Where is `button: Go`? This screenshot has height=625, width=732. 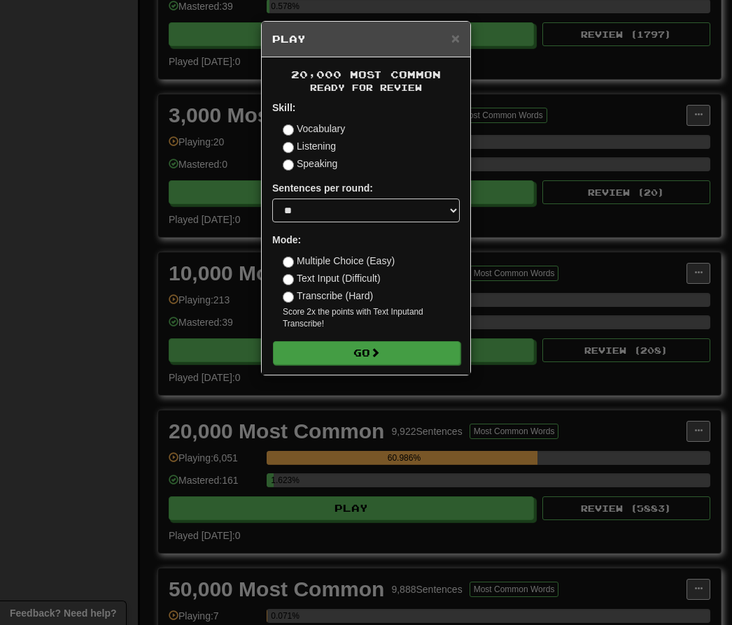 button: Go is located at coordinates (367, 353).